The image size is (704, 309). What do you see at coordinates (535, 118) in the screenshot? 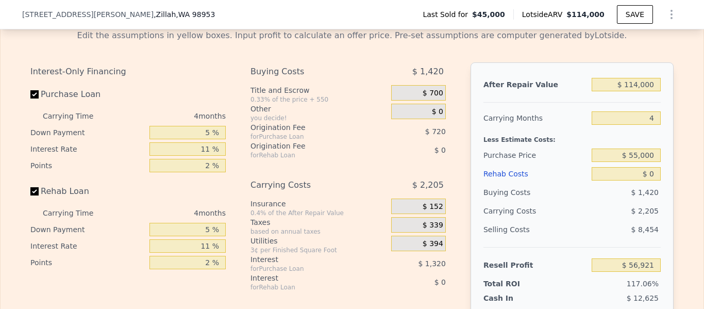
I see `div: Carrying Months` at bounding box center [535, 118].